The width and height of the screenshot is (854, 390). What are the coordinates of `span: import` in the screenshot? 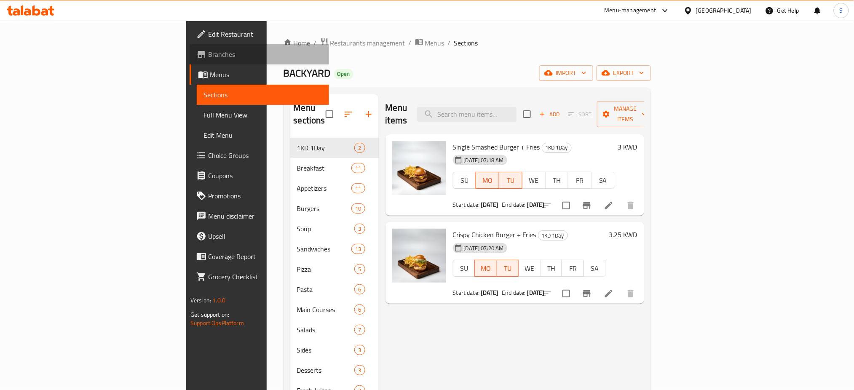 It's located at (566, 73).